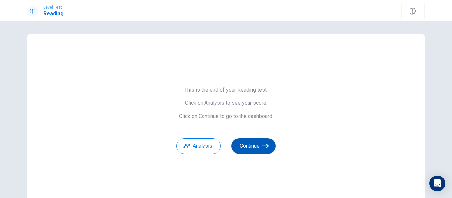  Describe the element at coordinates (438, 184) in the screenshot. I see `div: Open Intercom Messenger` at that location.